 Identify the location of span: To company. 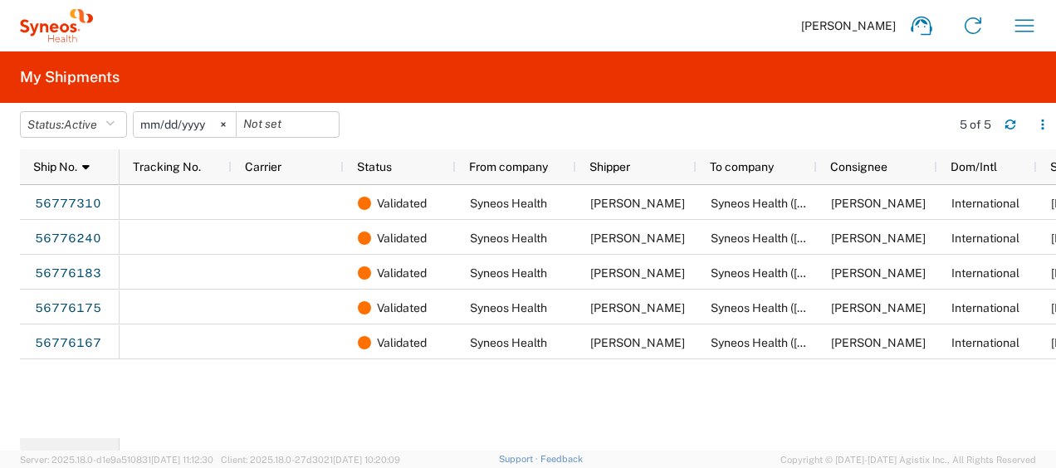
(741, 167).